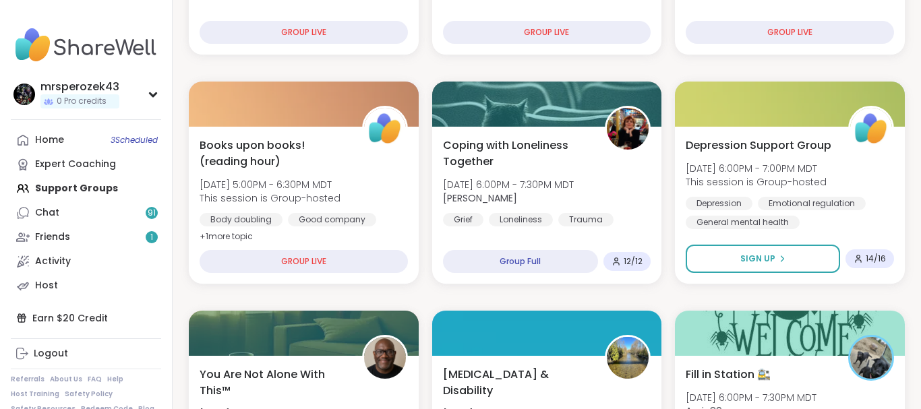 The width and height of the screenshot is (921, 409). I want to click on div: Home, so click(49, 140).